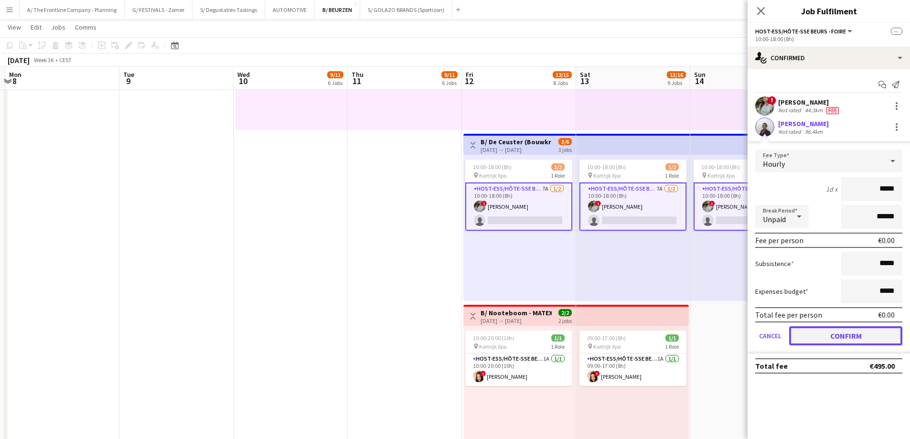 This screenshot has height=439, width=910. What do you see at coordinates (882, 366) in the screenshot?
I see `div: €495.00` at bounding box center [882, 366].